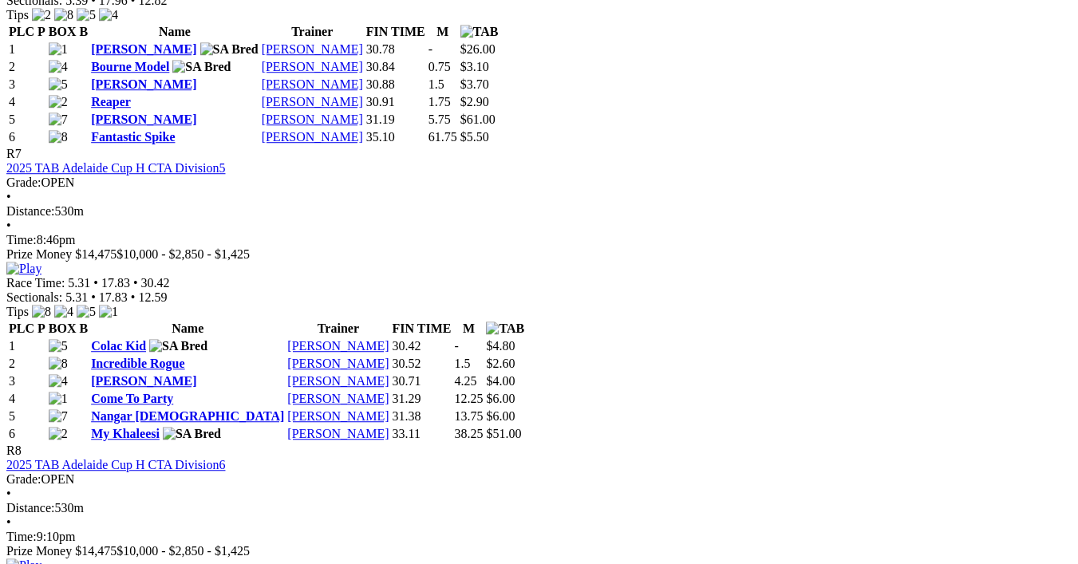  I want to click on th: Trainer, so click(338, 329).